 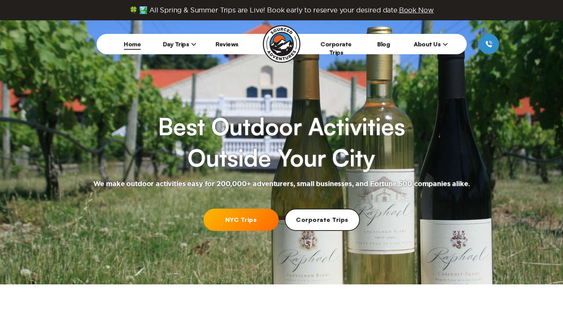 I want to click on span: Day Trips, so click(x=180, y=44).